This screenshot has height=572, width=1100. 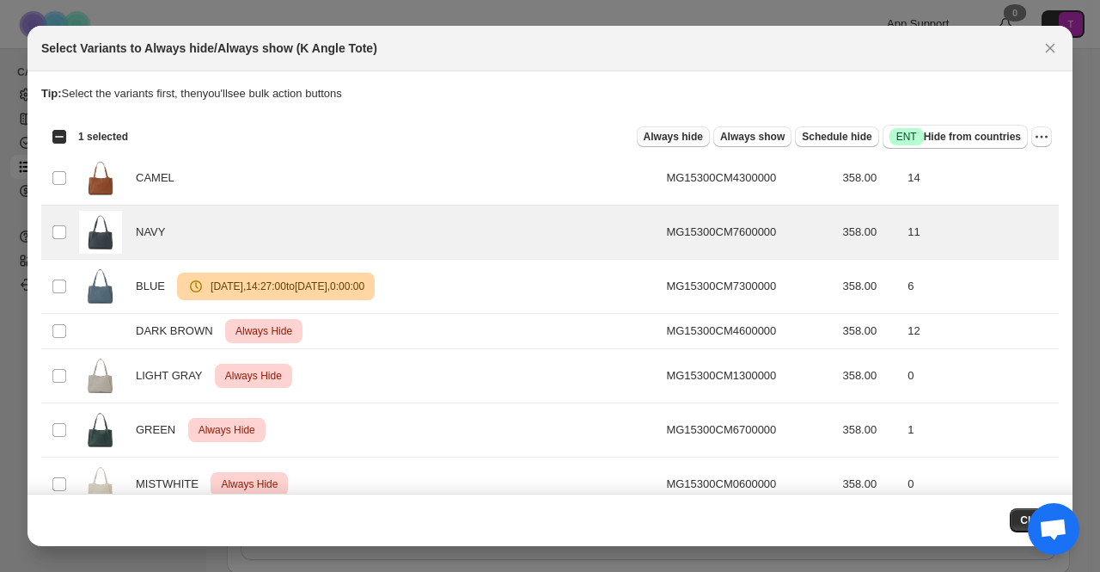 I want to click on span: Always hide, so click(x=673, y=137).